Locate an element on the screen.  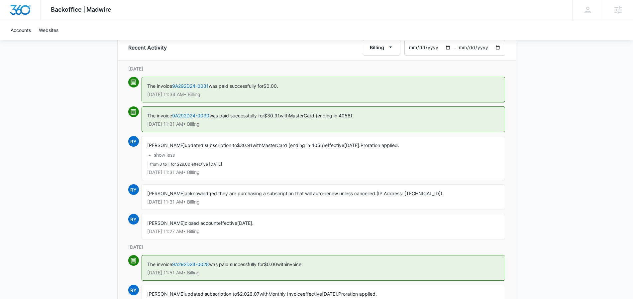
button: Billing is located at coordinates (381, 47).